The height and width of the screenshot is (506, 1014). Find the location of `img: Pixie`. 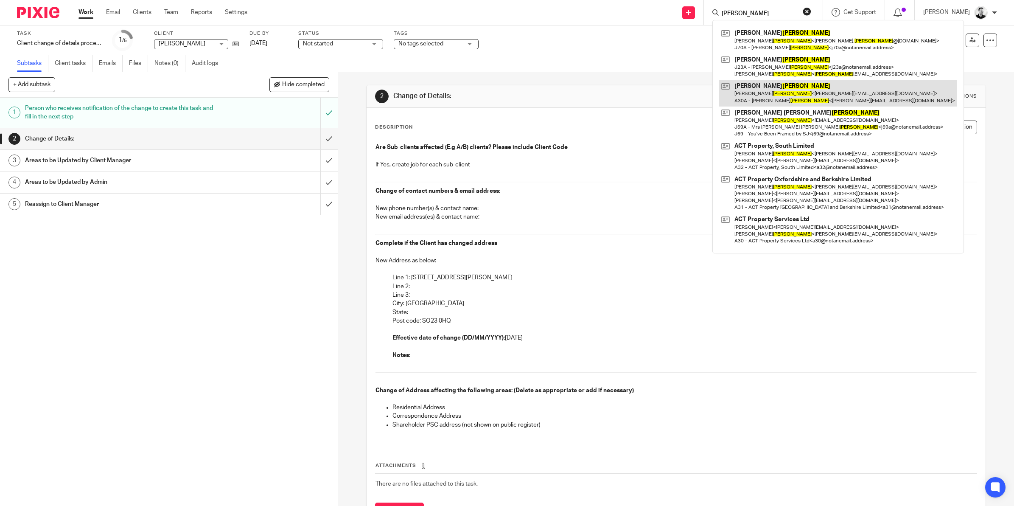

img: Pixie is located at coordinates (38, 12).